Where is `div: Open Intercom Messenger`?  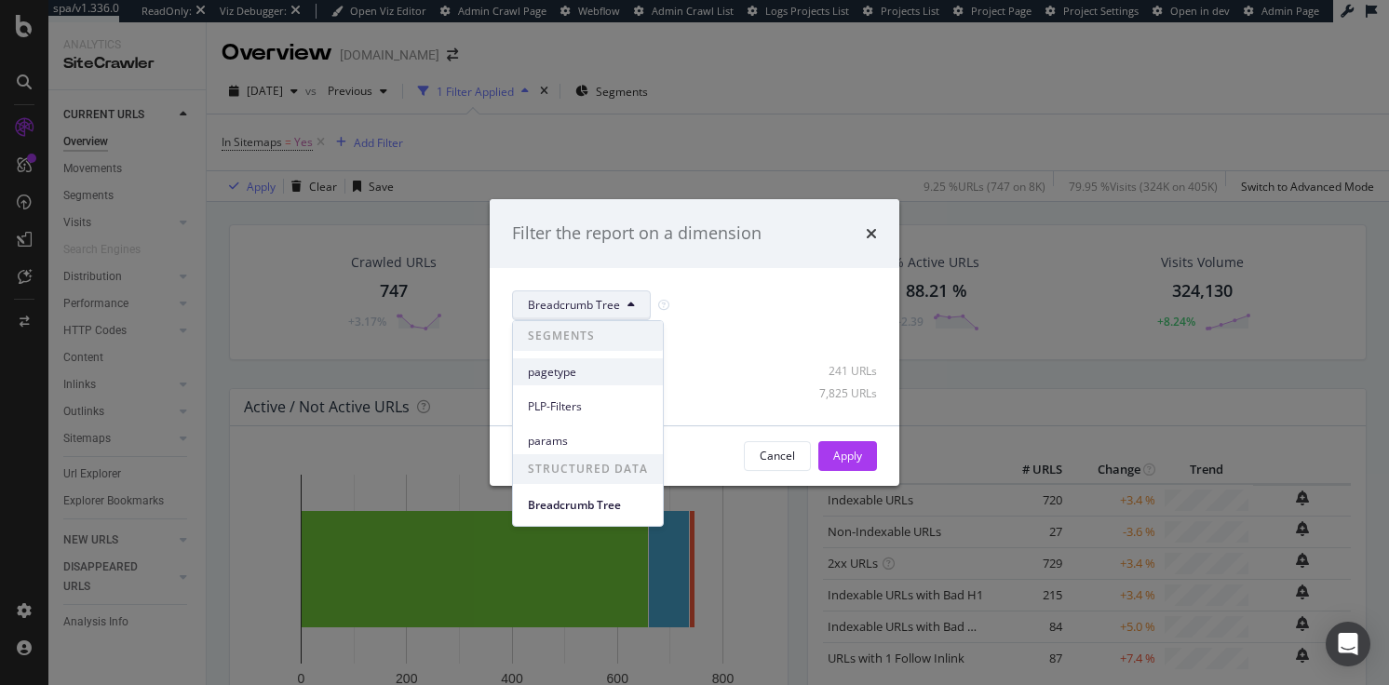 div: Open Intercom Messenger is located at coordinates (1348, 644).